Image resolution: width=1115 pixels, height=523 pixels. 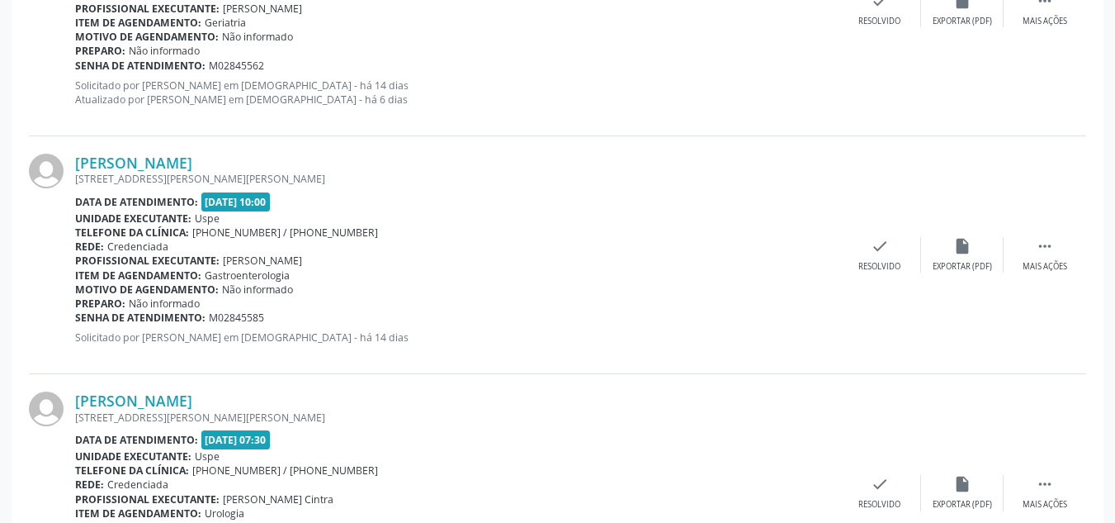 What do you see at coordinates (236, 65) in the screenshot?
I see `span: M02845562` at bounding box center [236, 65].